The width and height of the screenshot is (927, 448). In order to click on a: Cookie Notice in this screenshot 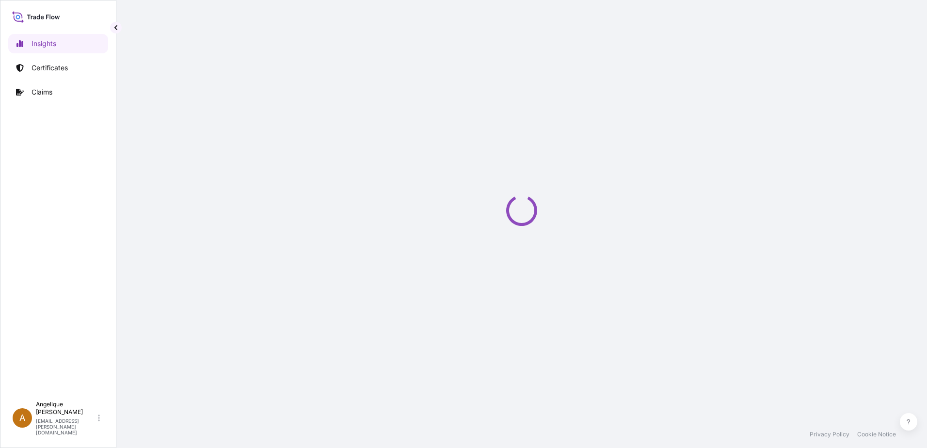, I will do `click(876, 434)`.